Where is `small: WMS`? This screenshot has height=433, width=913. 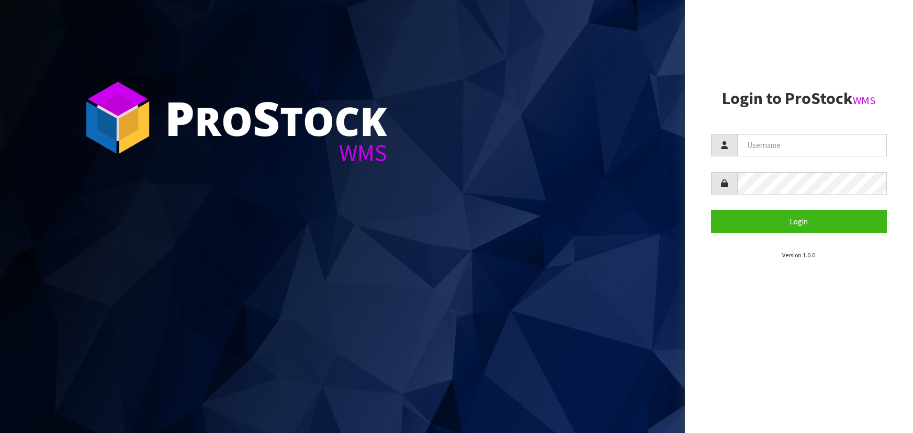 small: WMS is located at coordinates (865, 100).